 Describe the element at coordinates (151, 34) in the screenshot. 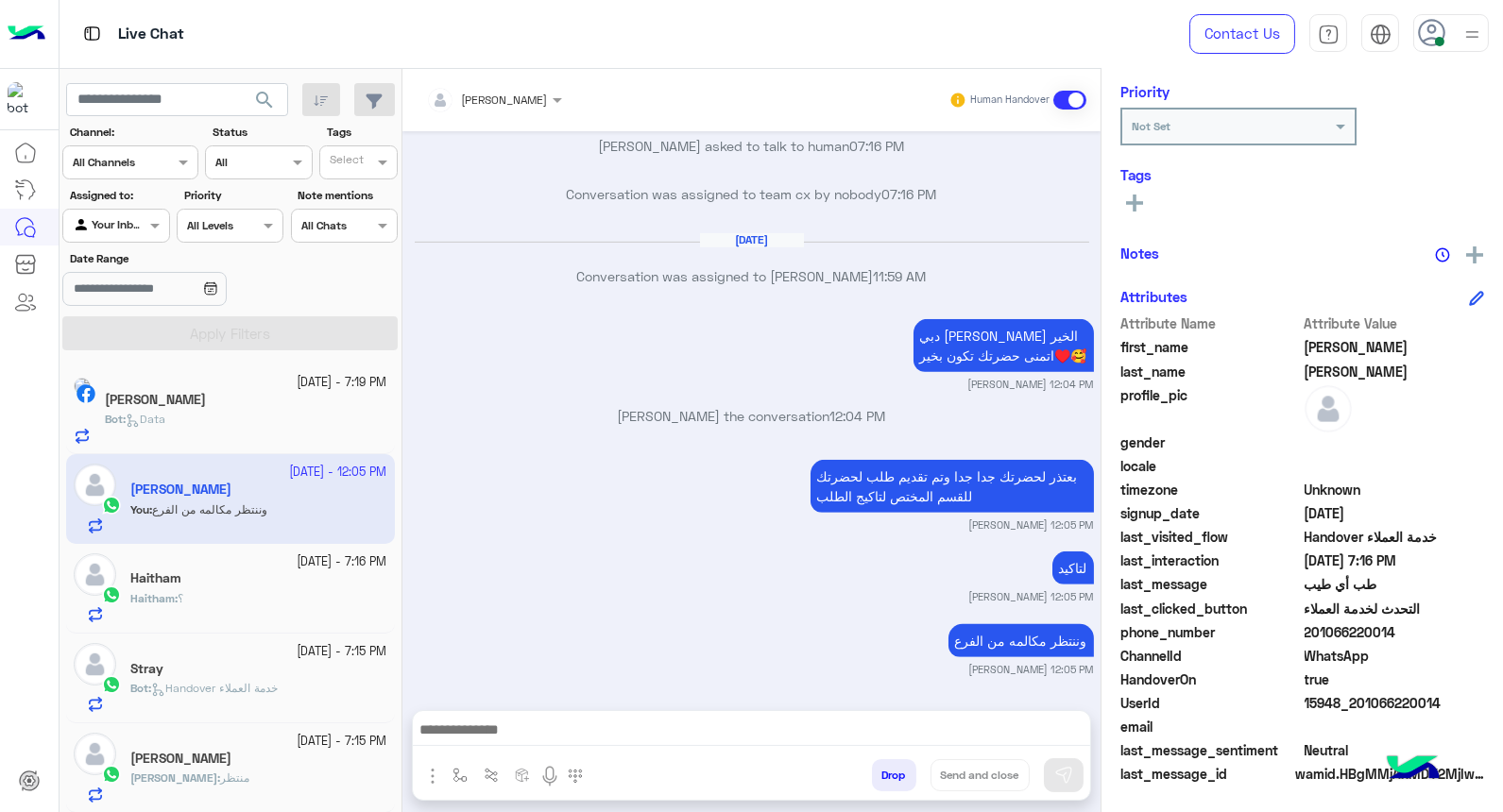

I see `p: Live Chat` at that location.